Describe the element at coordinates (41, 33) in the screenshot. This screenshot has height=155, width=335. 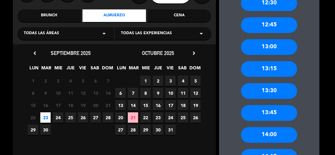
I see `span: Todas las áreas` at that location.